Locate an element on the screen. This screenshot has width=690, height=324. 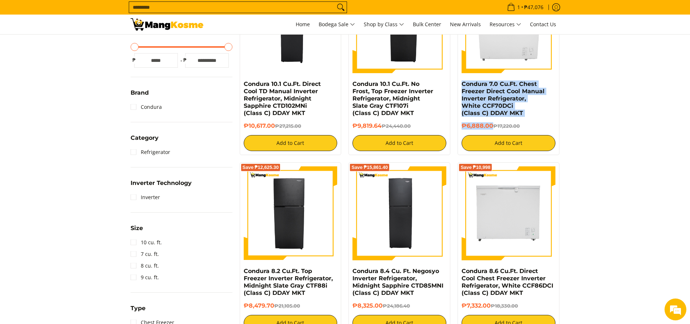
span: Shop by Class is located at coordinates (384, 24).